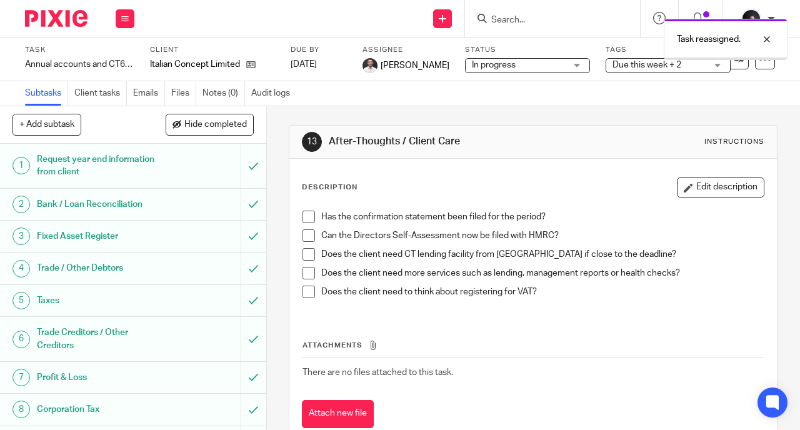  I want to click on a: Audit logs, so click(274, 93).